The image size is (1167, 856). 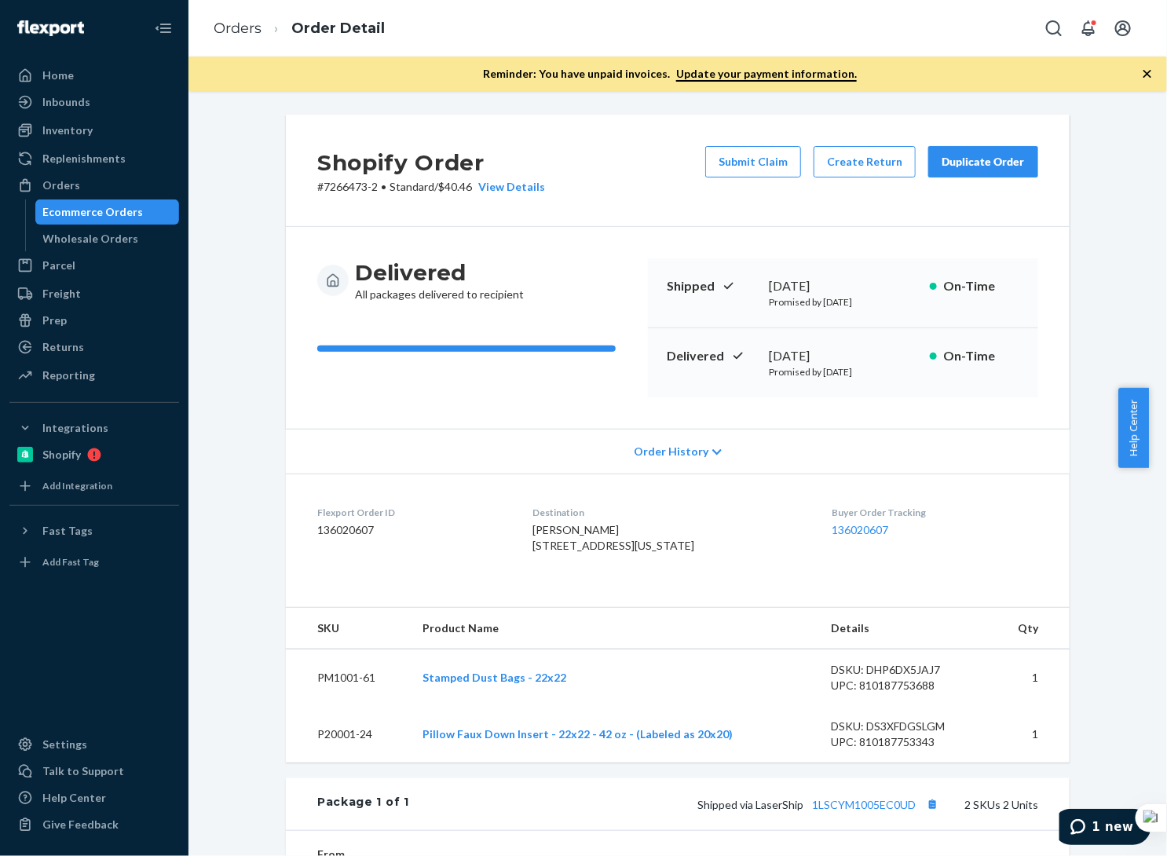 What do you see at coordinates (932, 804) in the screenshot?
I see `button: Copy tracking number` at bounding box center [932, 804].